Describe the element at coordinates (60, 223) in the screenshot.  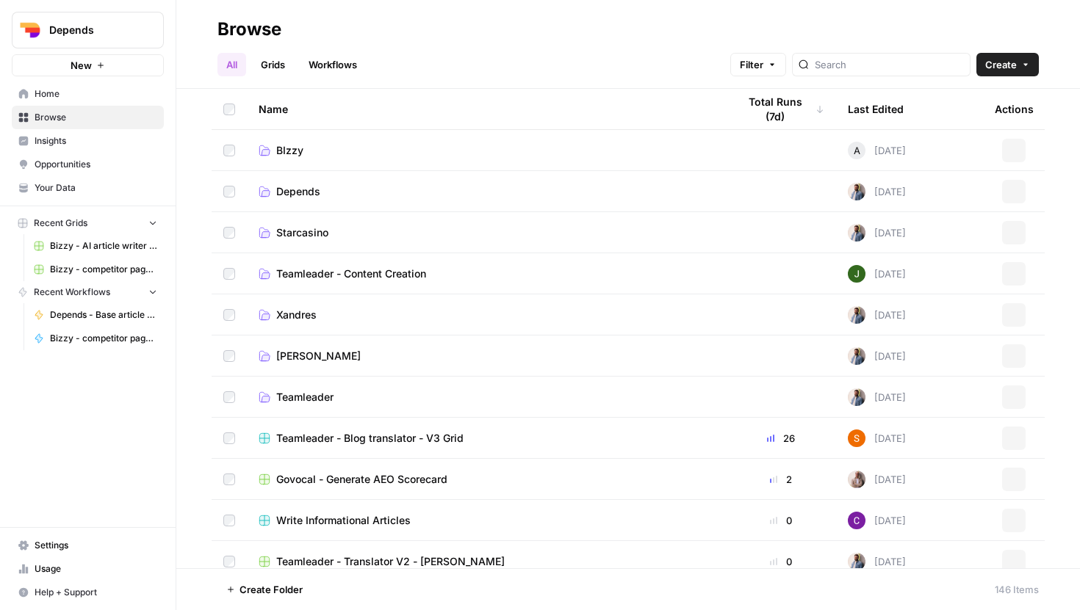
I see `span: Recent Grids` at that location.